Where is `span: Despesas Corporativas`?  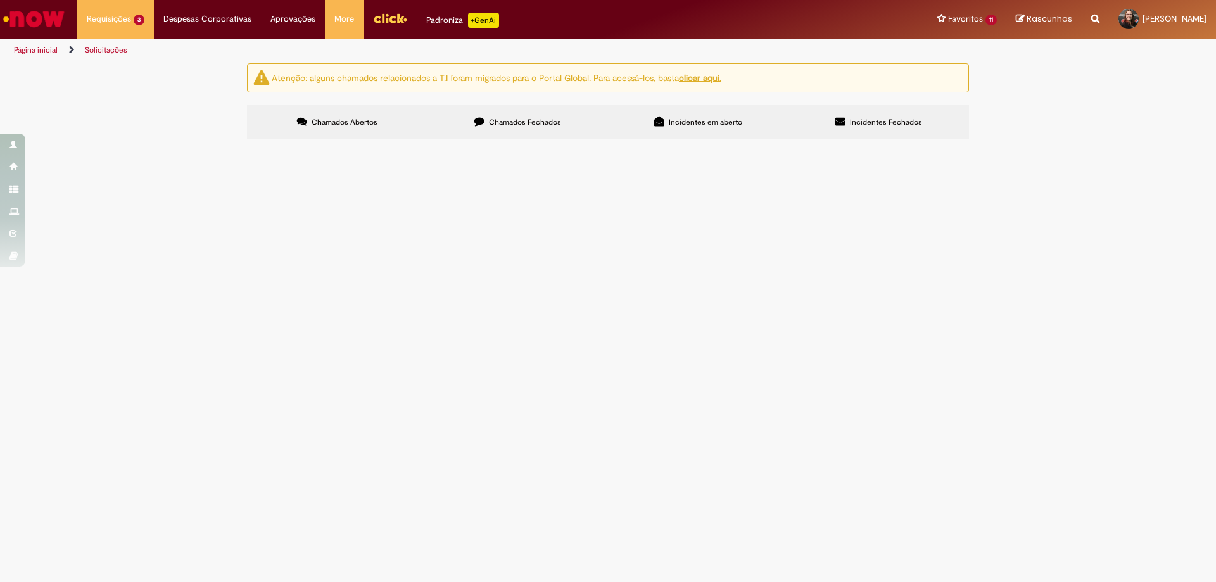
span: Despesas Corporativas is located at coordinates (207, 19).